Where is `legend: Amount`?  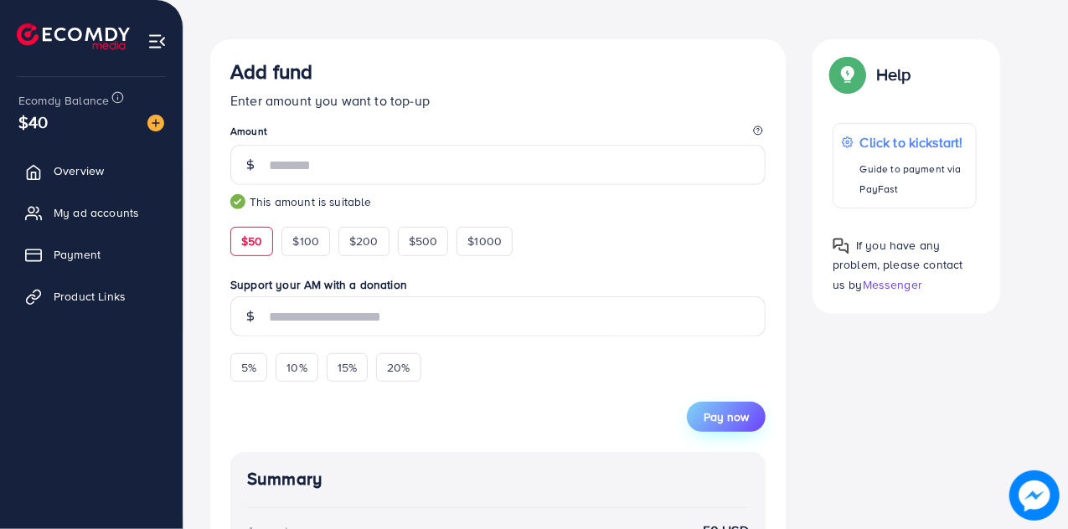
legend: Amount is located at coordinates (498, 134).